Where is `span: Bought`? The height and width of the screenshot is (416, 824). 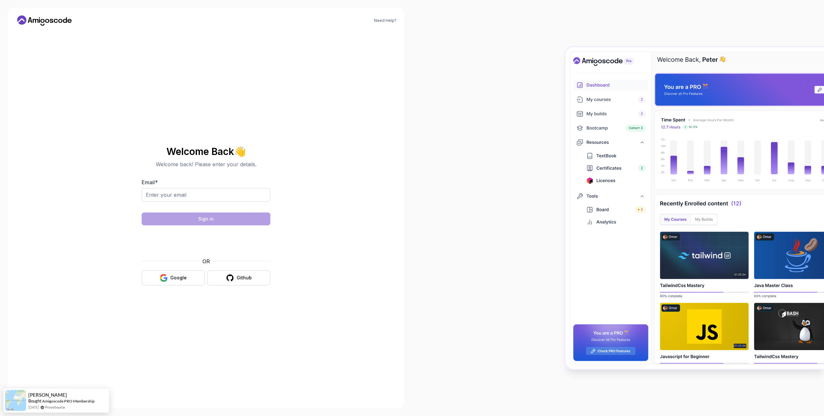
span: Bought is located at coordinates (35, 401).